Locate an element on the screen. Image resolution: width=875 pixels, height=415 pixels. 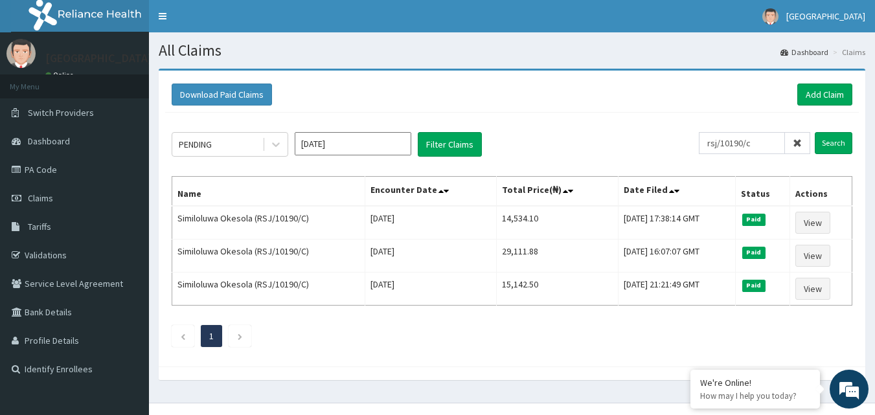
span: Switch Providers is located at coordinates (61, 113).